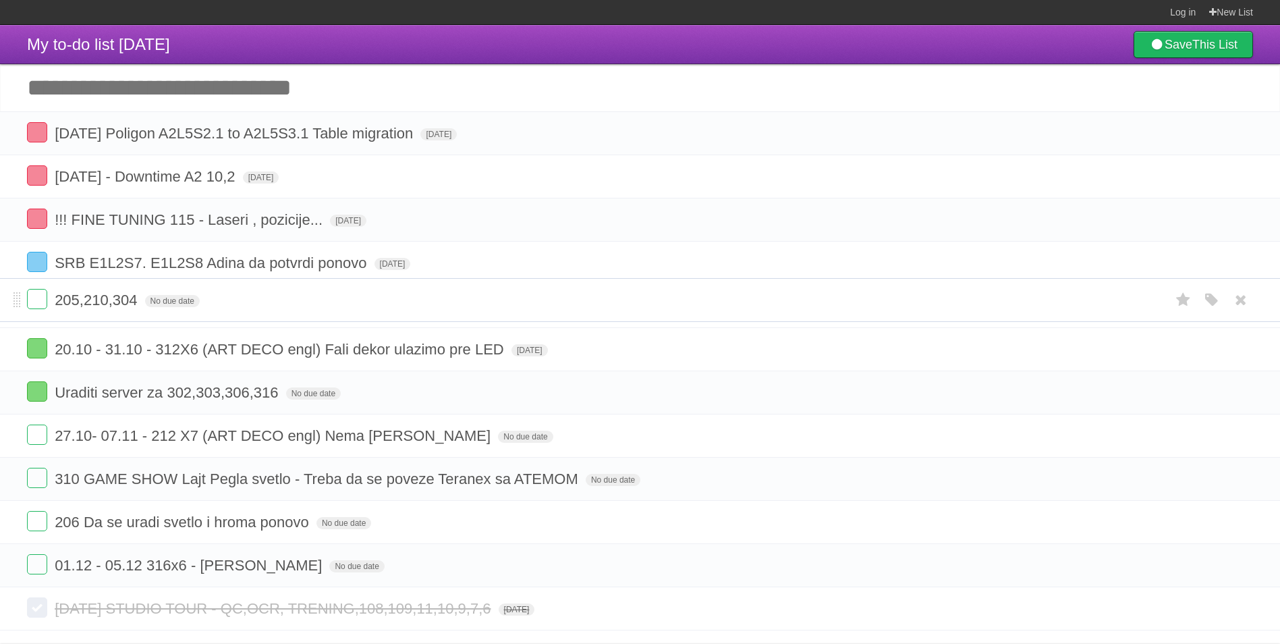 The height and width of the screenshot is (644, 1280). What do you see at coordinates (1193, 45) in the screenshot?
I see `a: SaveThis List` at bounding box center [1193, 45].